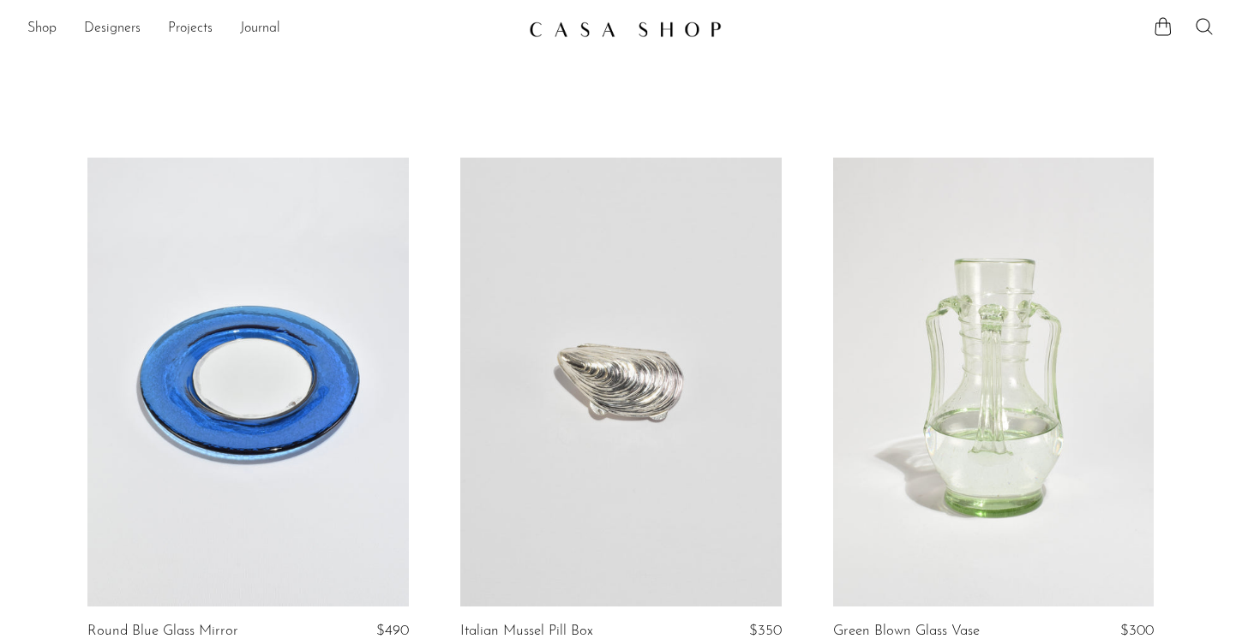 Image resolution: width=1242 pixels, height=639 pixels. Describe the element at coordinates (765, 631) in the screenshot. I see `span: $350` at that location.